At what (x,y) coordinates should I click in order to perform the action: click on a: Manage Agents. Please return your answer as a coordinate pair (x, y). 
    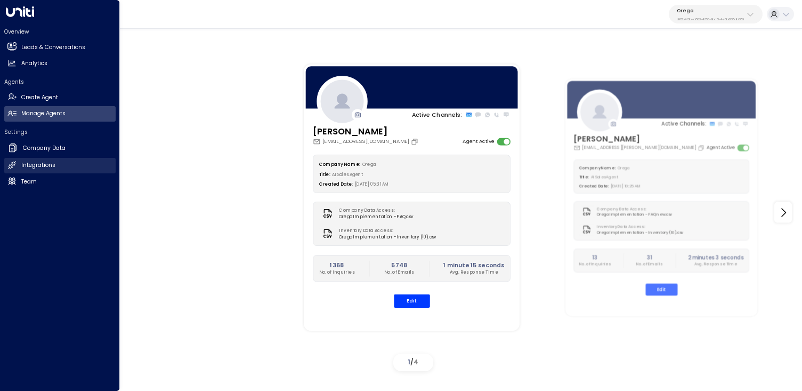
    Looking at the image, I should click on (60, 114).